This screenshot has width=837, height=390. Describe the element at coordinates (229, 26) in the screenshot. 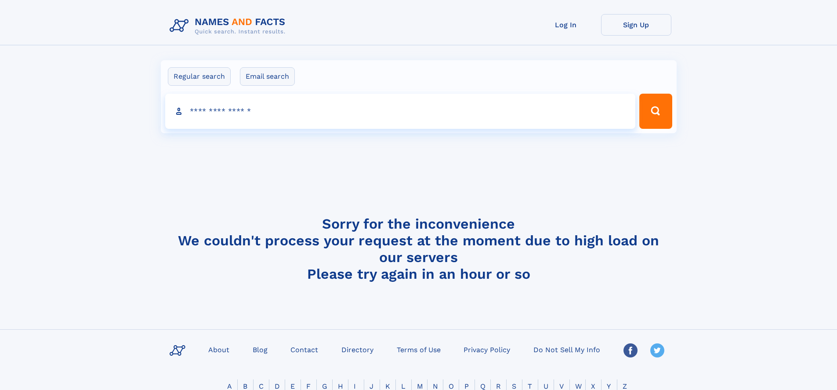

I see `img: Logo Names and Facts` at that location.